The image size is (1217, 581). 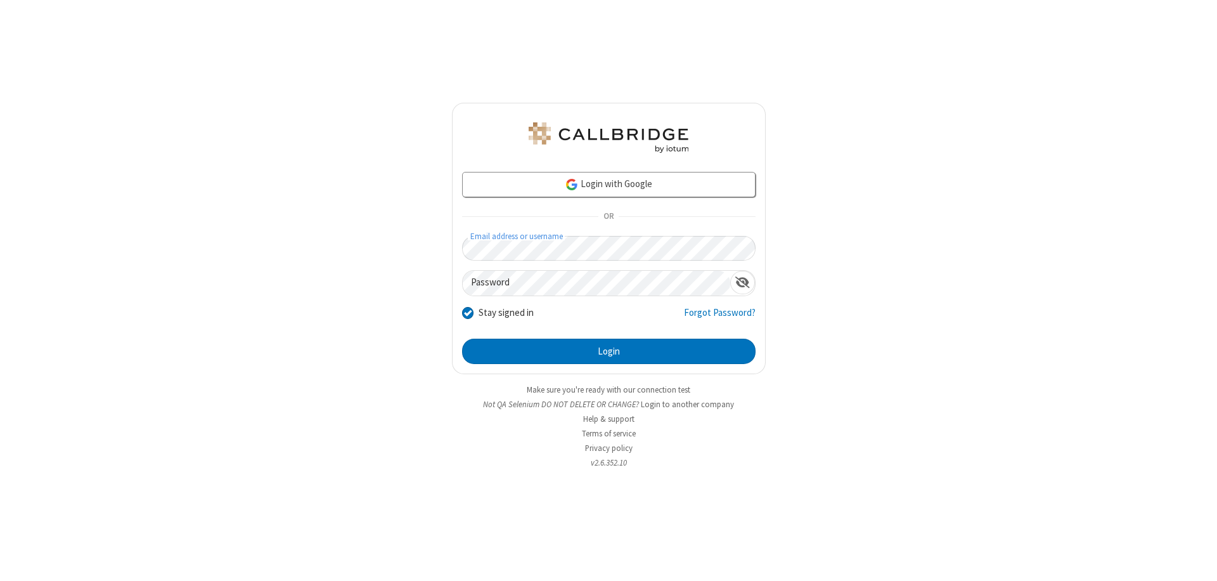 What do you see at coordinates (719, 318) in the screenshot?
I see `a: Forgot Password?` at bounding box center [719, 318].